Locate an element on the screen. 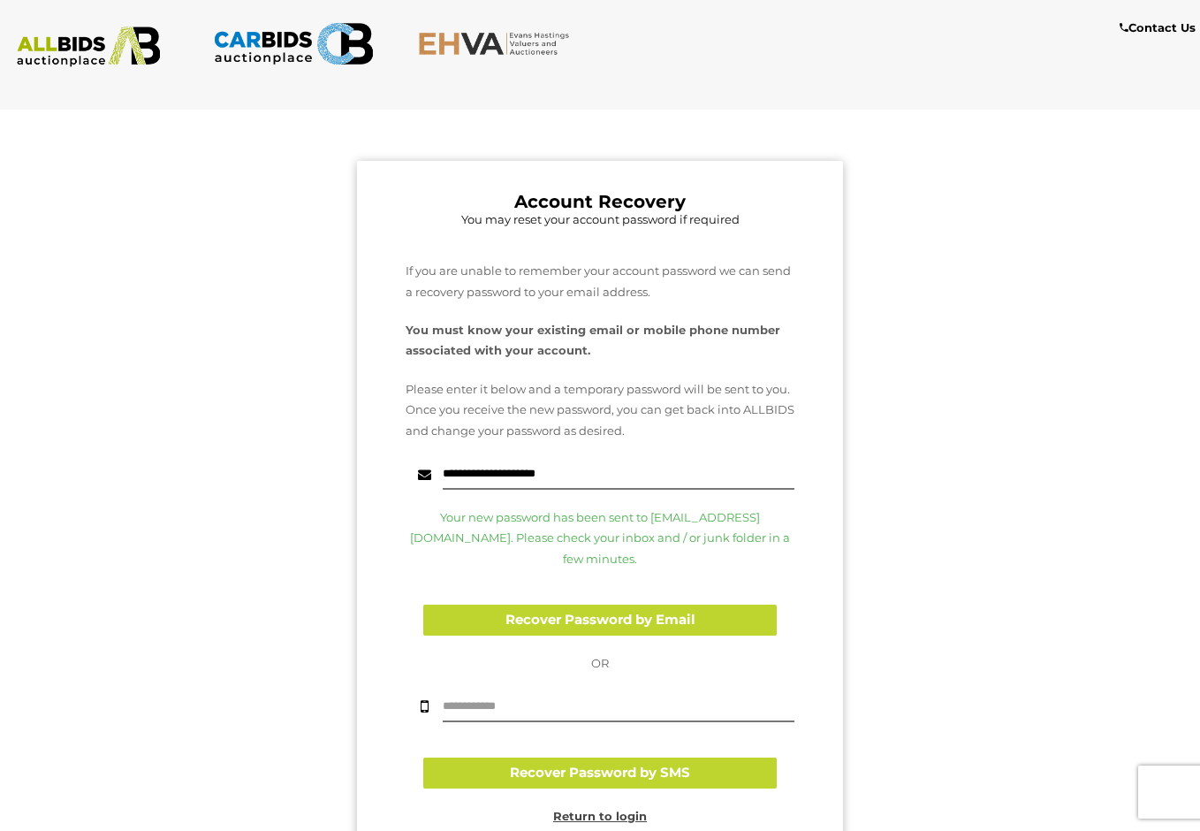  p: If you are unable to remember your account password we can send a recovery password to your email... is located at coordinates (600, 281).